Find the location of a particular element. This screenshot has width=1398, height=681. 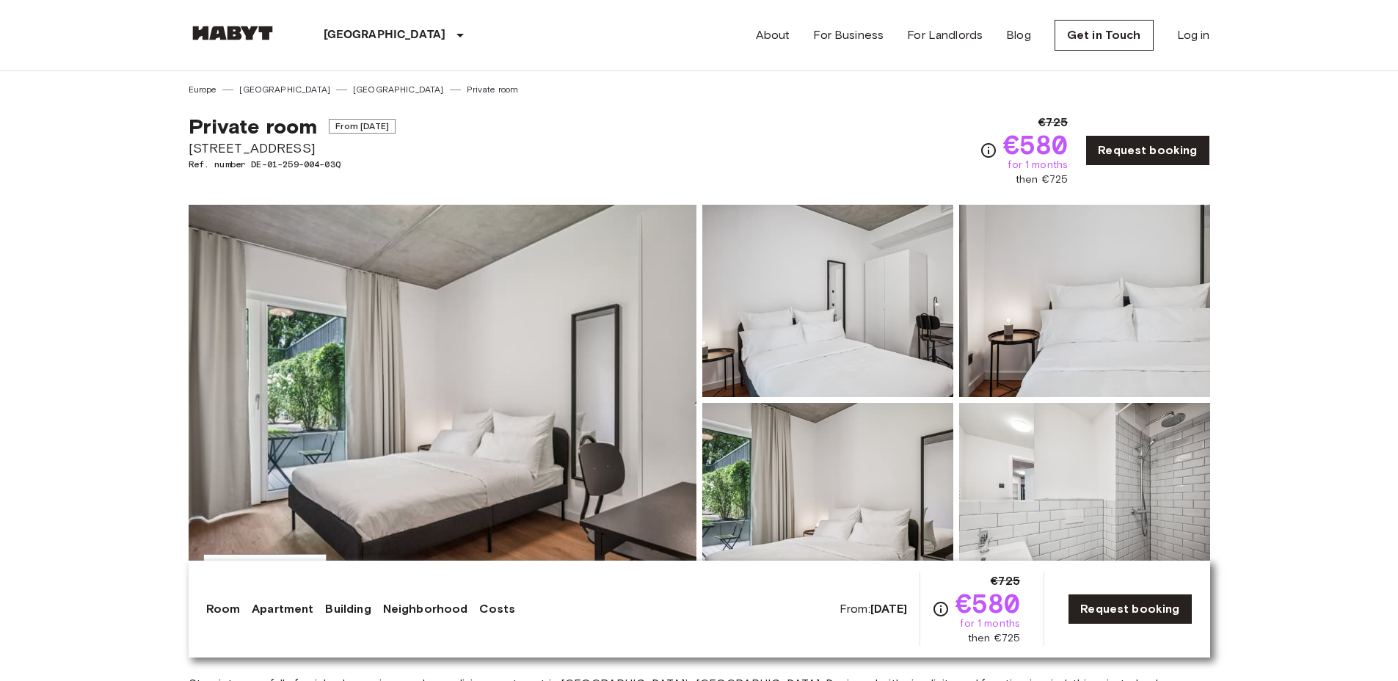

a: For Business is located at coordinates (848, 35).